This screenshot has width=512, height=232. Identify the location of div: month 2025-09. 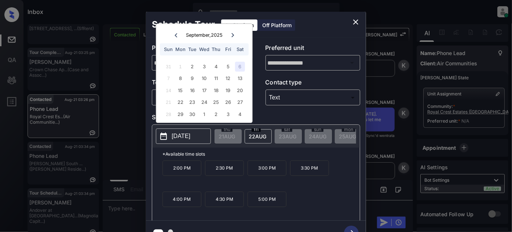
(204, 90).